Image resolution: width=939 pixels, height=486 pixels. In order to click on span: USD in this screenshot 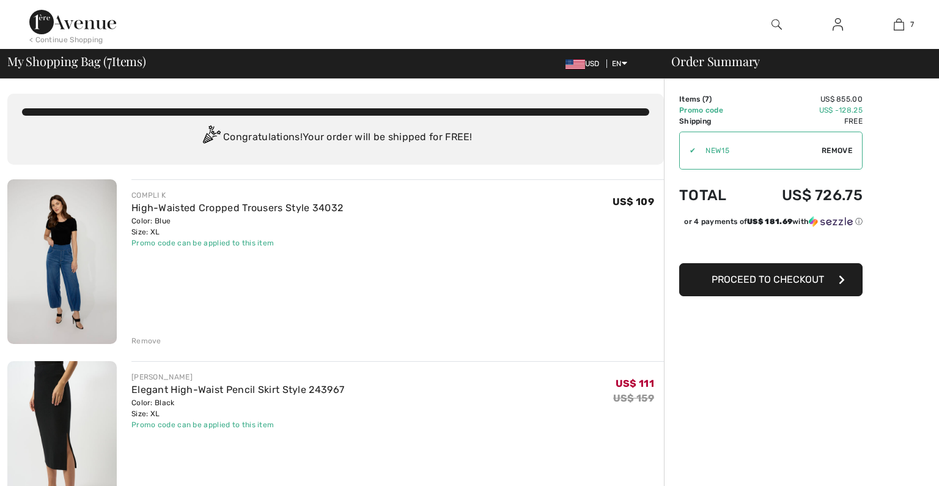, I will do `click(585, 64)`.